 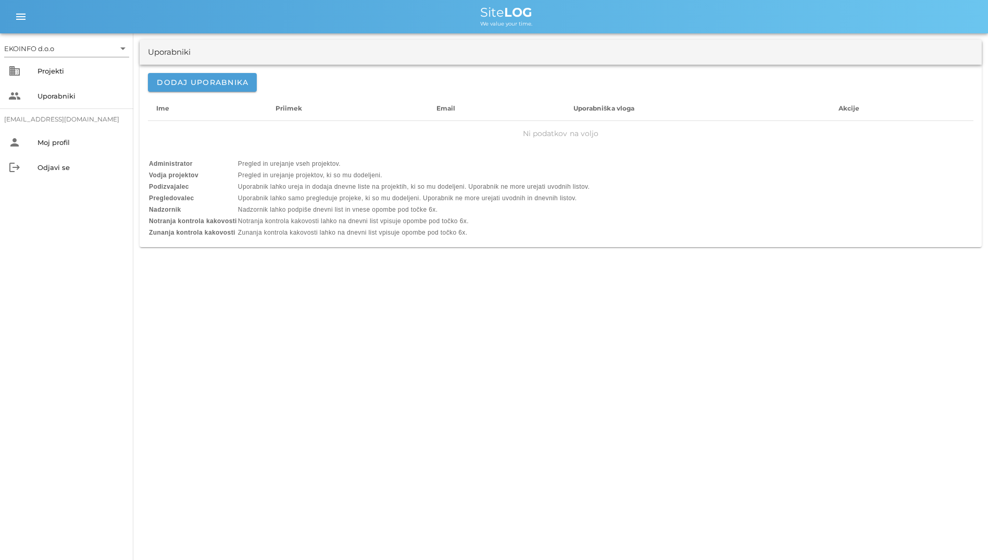 I want to click on i: people, so click(x=15, y=96).